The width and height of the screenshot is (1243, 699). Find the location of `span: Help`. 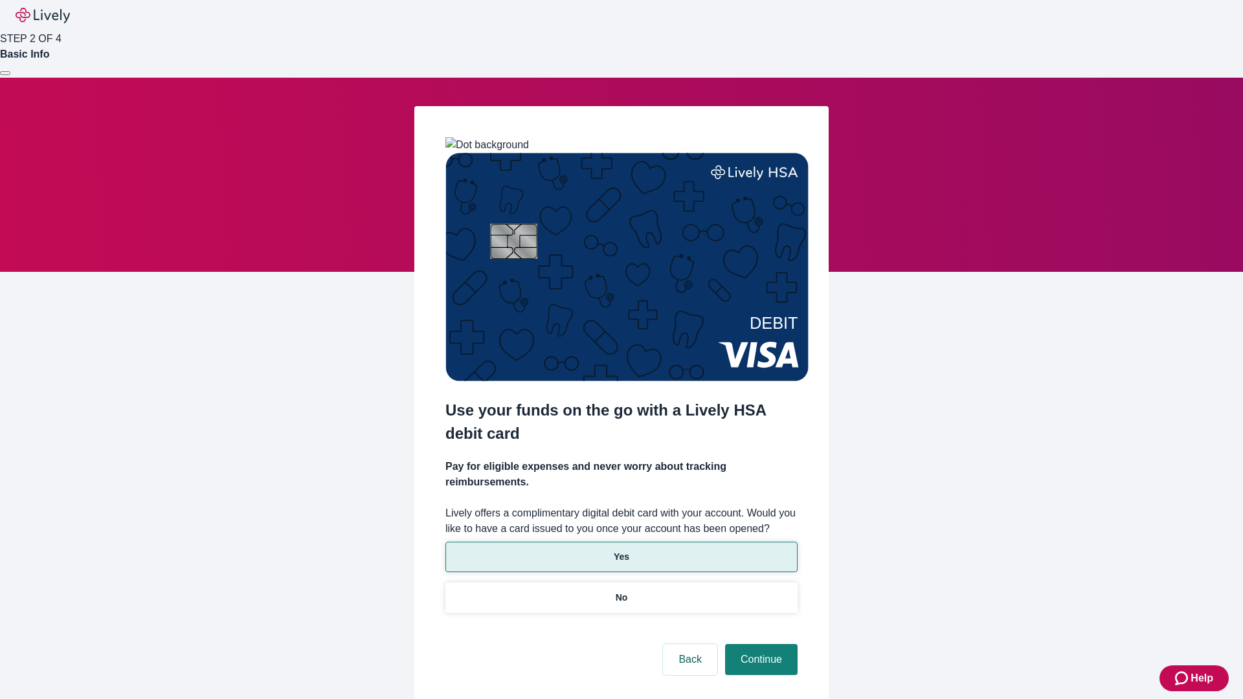

span: Help is located at coordinates (1202, 679).